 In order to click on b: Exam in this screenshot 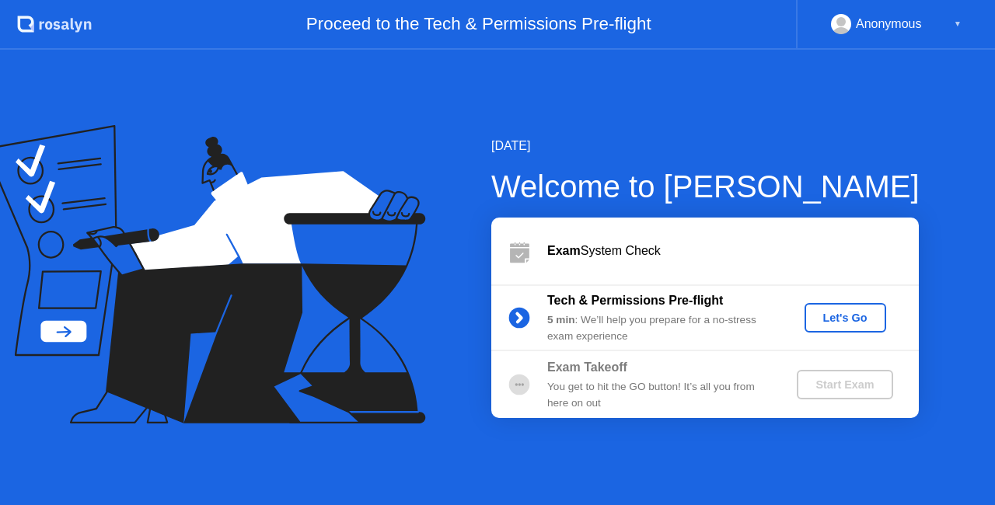, I will do `click(564, 250)`.